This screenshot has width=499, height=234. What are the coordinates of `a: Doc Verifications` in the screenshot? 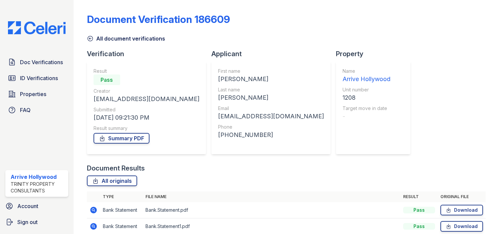 It's located at (37, 62).